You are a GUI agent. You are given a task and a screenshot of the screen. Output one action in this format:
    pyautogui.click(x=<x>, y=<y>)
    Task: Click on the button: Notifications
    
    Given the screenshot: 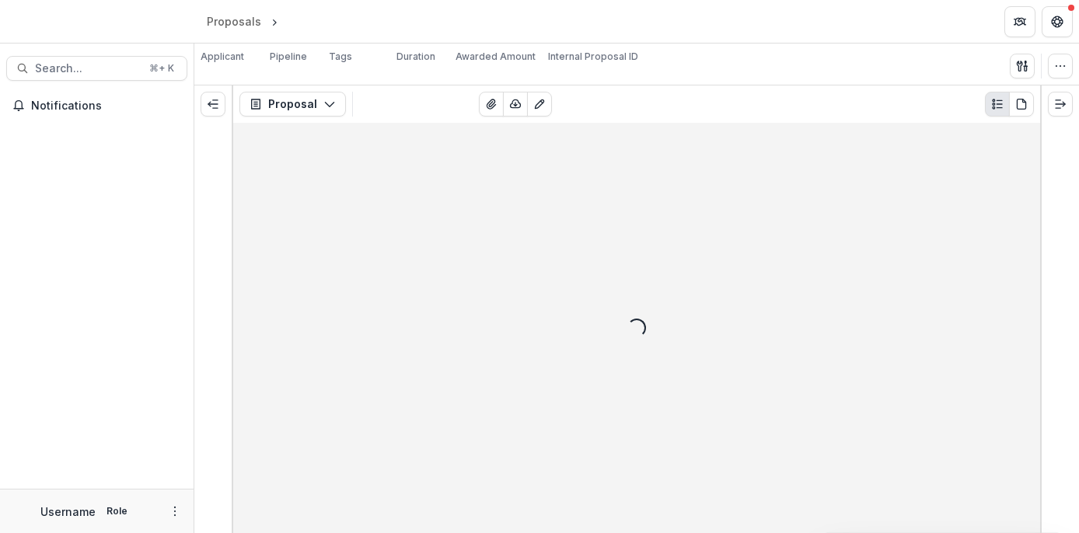 What is the action you would take?
    pyautogui.click(x=96, y=106)
    